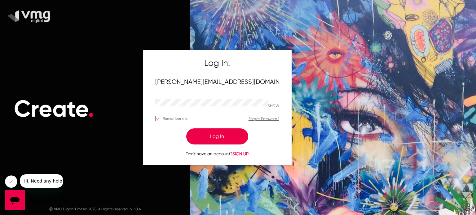  What do you see at coordinates (217, 63) in the screenshot?
I see `h5: Log In` at bounding box center [217, 63].